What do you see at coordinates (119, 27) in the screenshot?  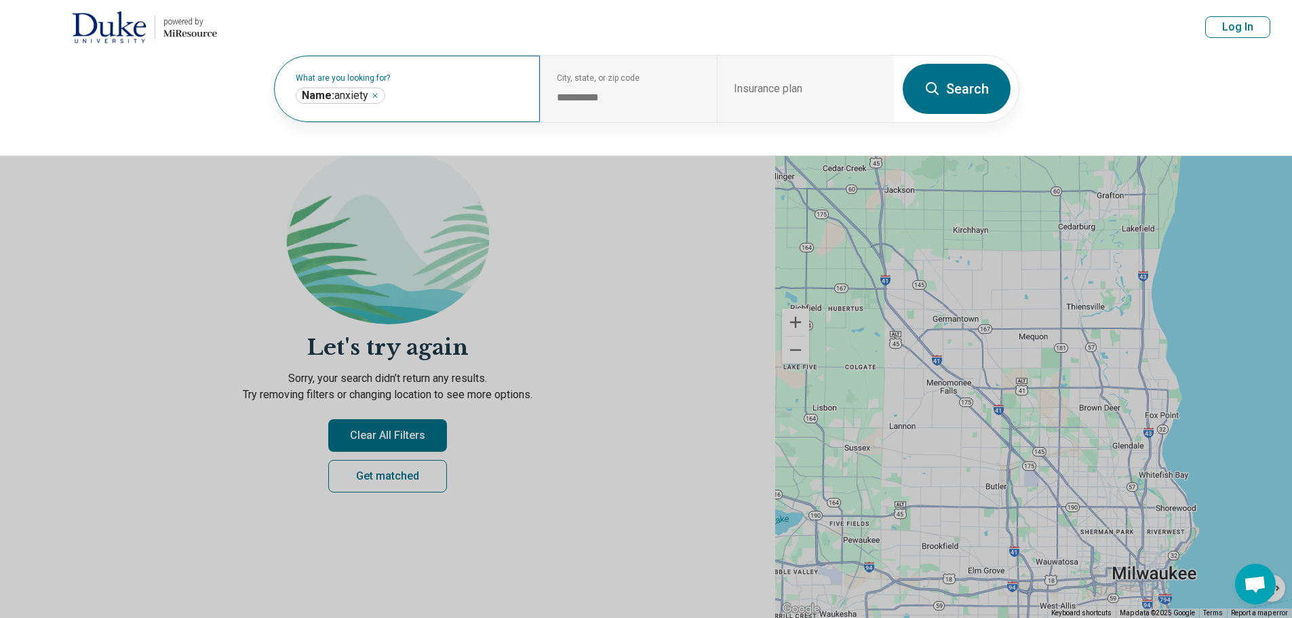 I see `a: Duke Universitypowered by` at bounding box center [119, 27].